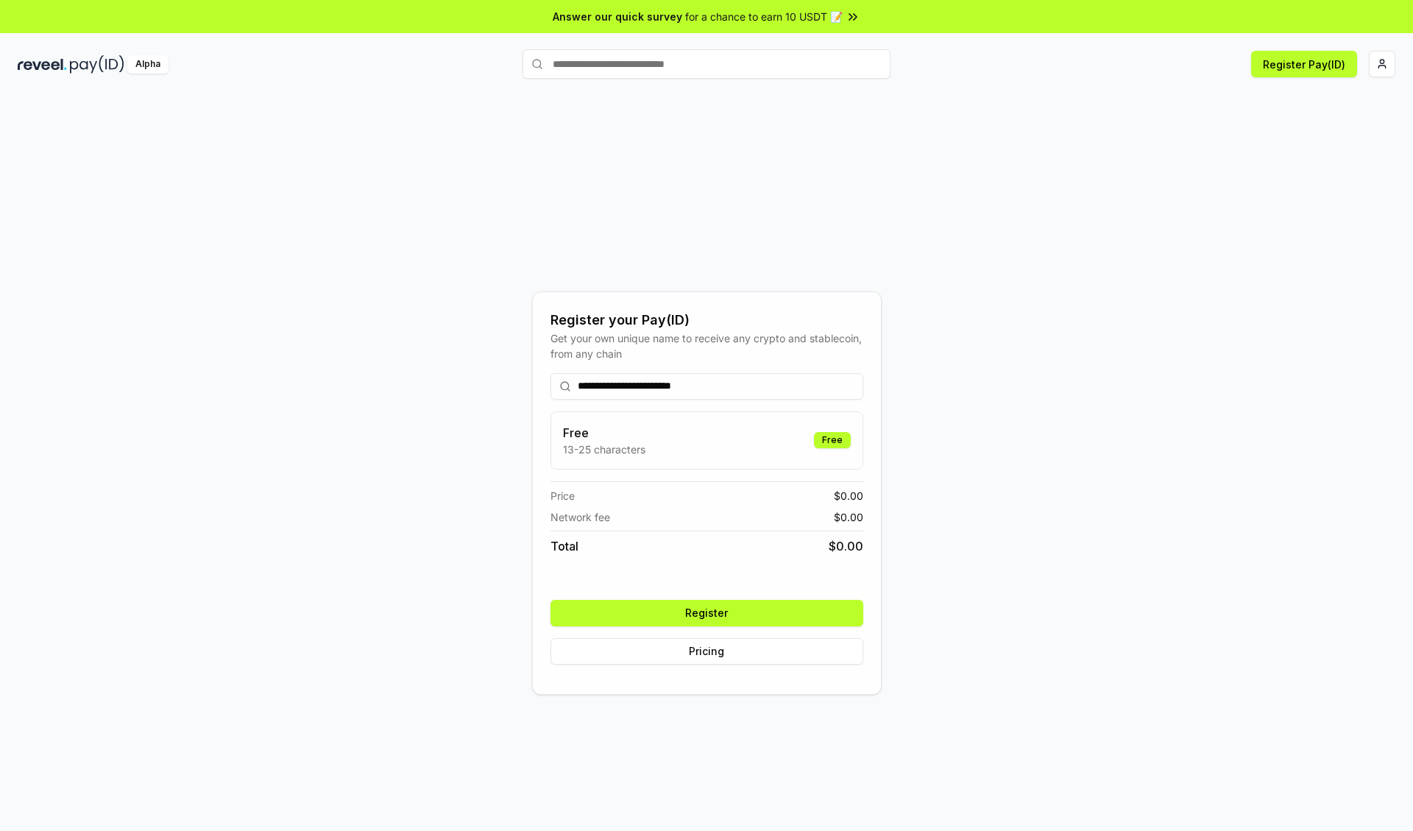  What do you see at coordinates (1304, 64) in the screenshot?
I see `button: Register Pay(ID)` at bounding box center [1304, 64].